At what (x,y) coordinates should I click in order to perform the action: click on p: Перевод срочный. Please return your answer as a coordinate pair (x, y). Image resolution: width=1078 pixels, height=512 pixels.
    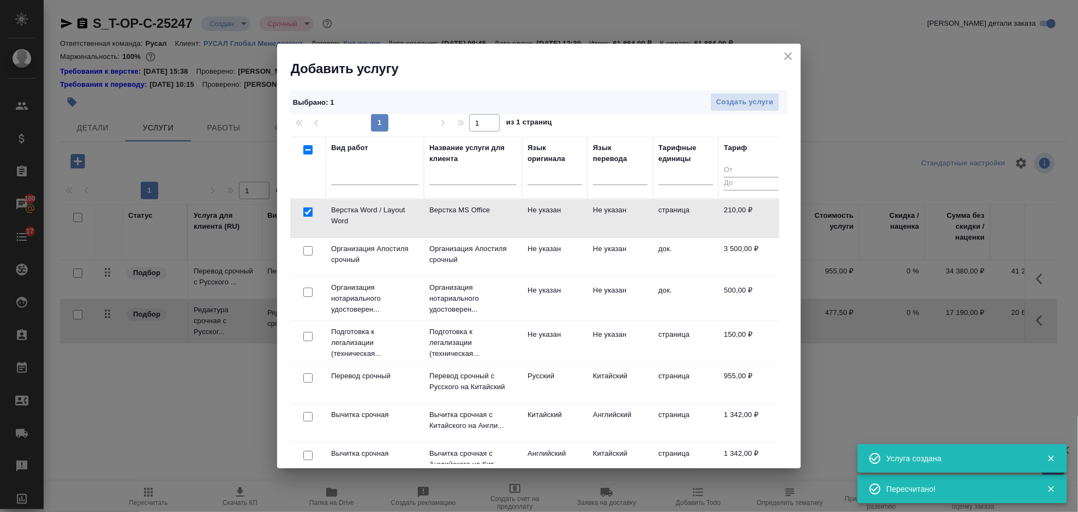
    Looking at the image, I should click on (375, 376).